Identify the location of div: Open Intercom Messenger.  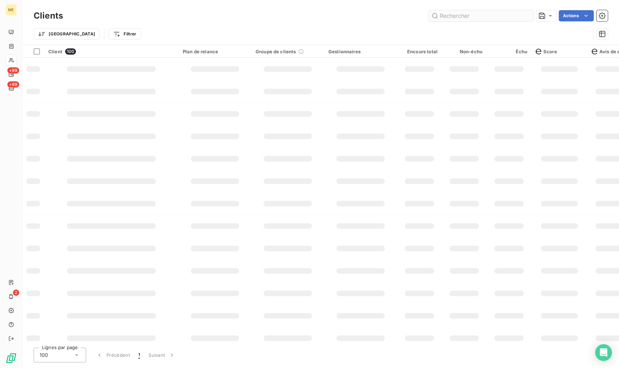
(604, 352).